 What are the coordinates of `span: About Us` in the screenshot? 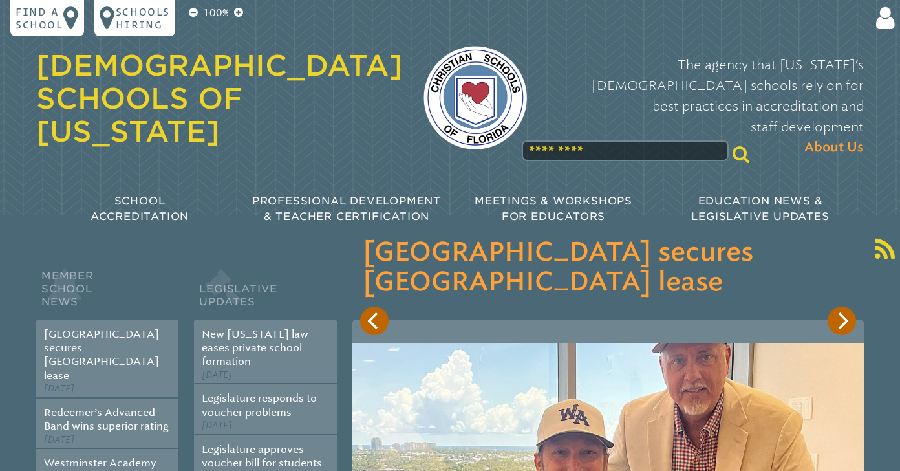 It's located at (834, 147).